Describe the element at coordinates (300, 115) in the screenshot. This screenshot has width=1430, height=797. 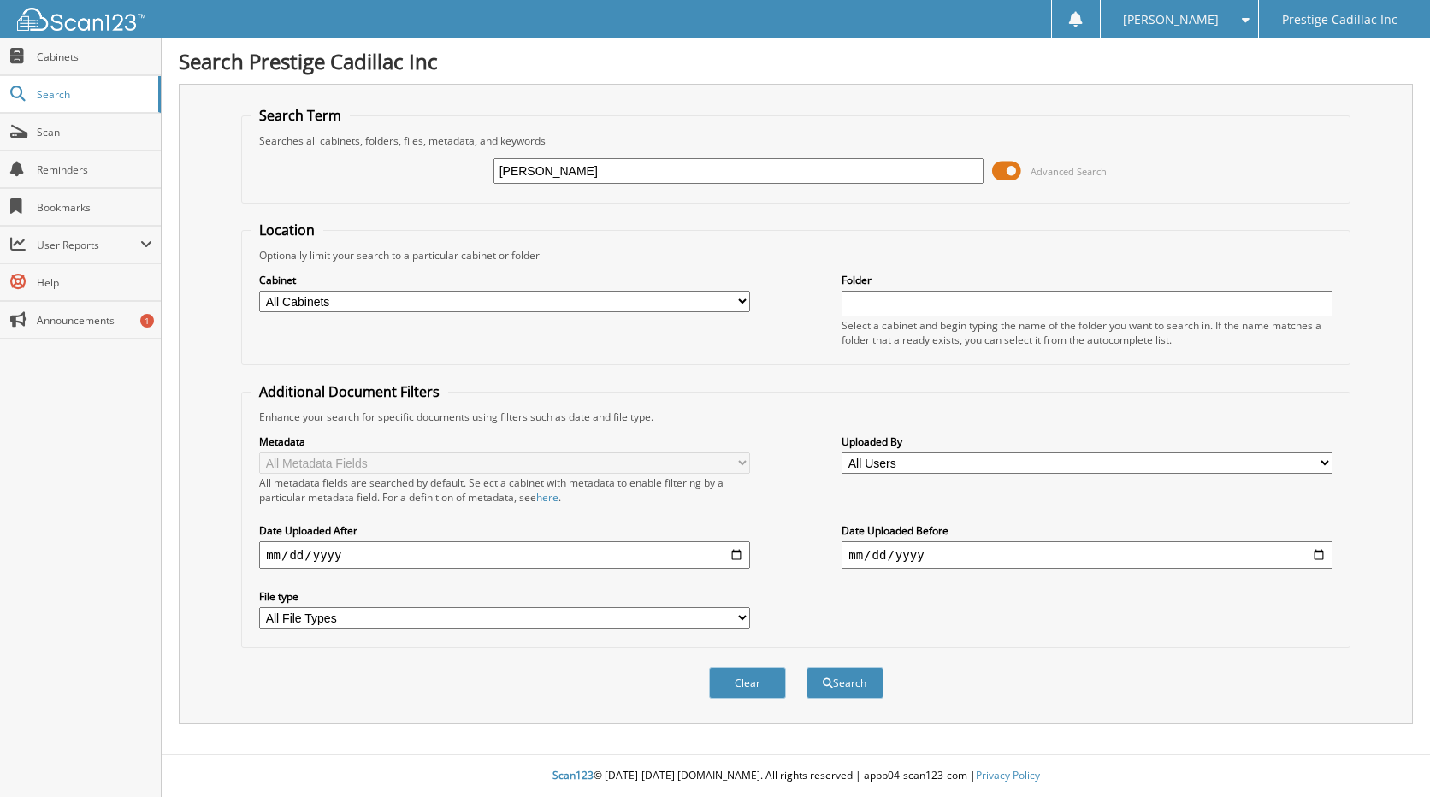
I see `legend: Search Term` at that location.